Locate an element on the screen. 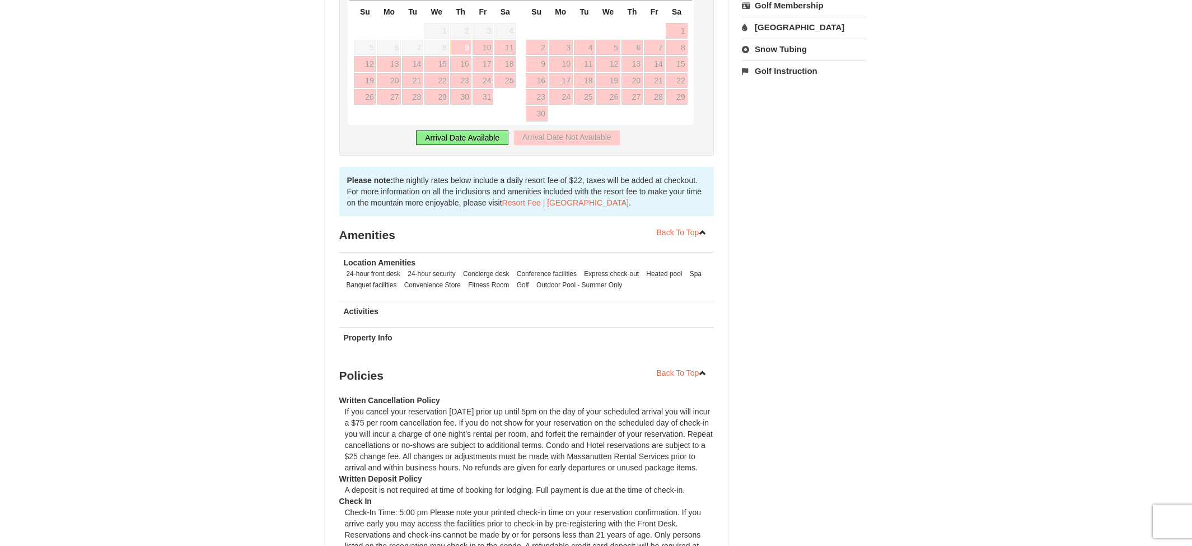 The width and height of the screenshot is (1192, 546). div: Arrival Date Not Available is located at coordinates (566, 138).